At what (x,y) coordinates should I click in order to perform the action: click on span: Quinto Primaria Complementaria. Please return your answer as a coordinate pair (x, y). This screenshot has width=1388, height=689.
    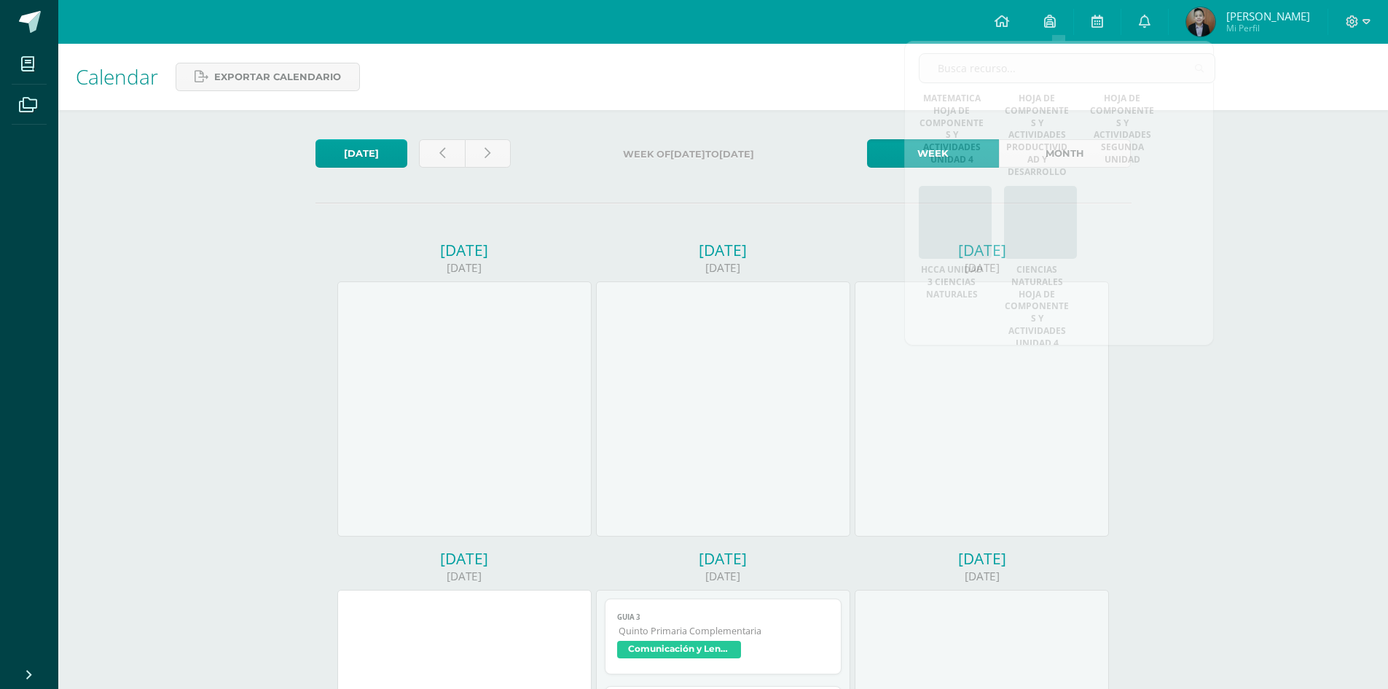
    Looking at the image, I should click on (724, 630).